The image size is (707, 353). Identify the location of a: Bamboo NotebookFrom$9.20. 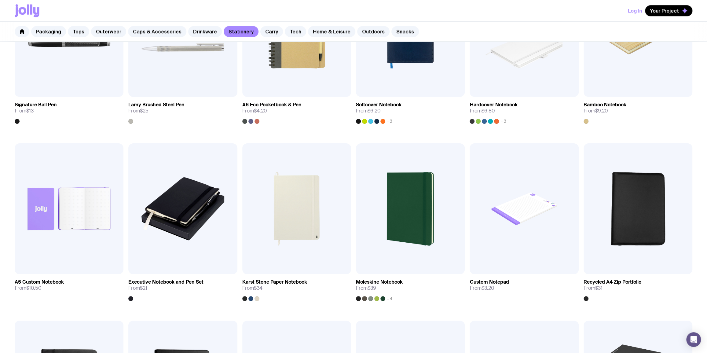
(638, 110).